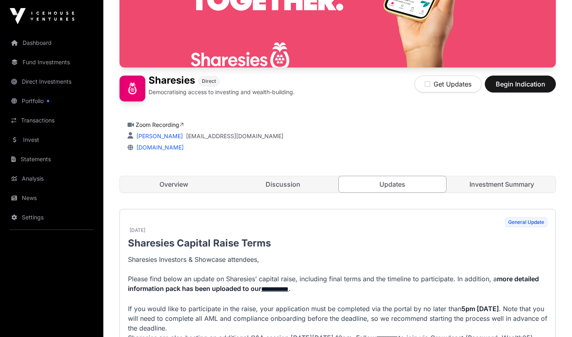 This screenshot has height=337, width=572. I want to click on span: General Update, so click(526, 222).